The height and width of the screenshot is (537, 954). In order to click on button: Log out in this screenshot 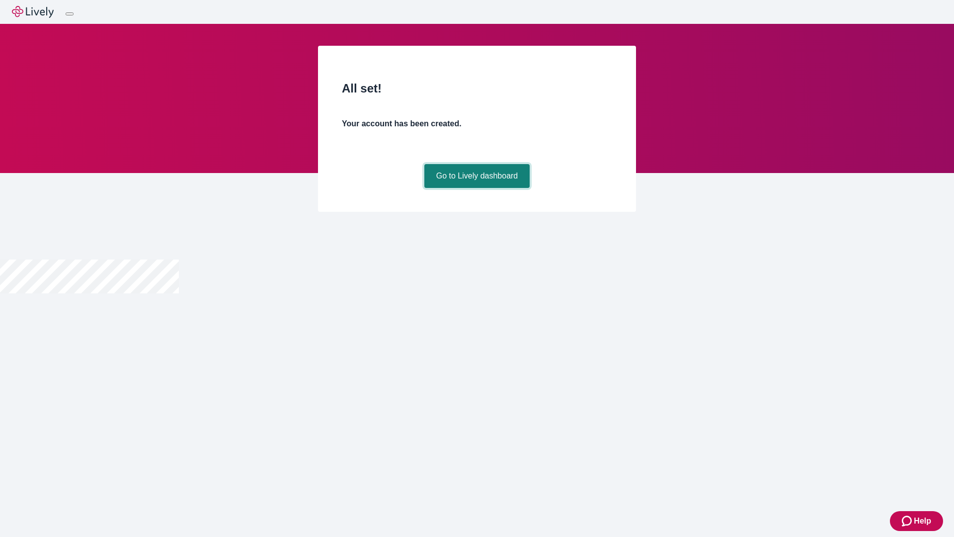, I will do `click(70, 14)`.